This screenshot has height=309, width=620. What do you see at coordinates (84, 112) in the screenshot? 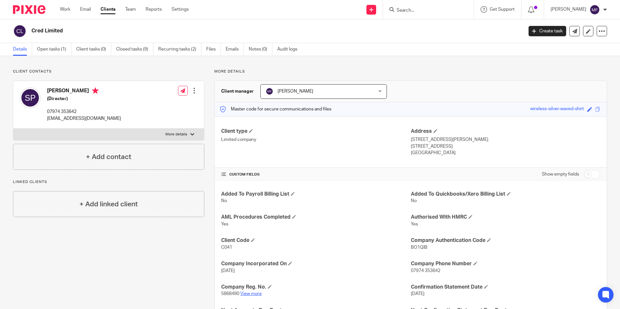
I see `p: 07974 353642` at bounding box center [84, 112].